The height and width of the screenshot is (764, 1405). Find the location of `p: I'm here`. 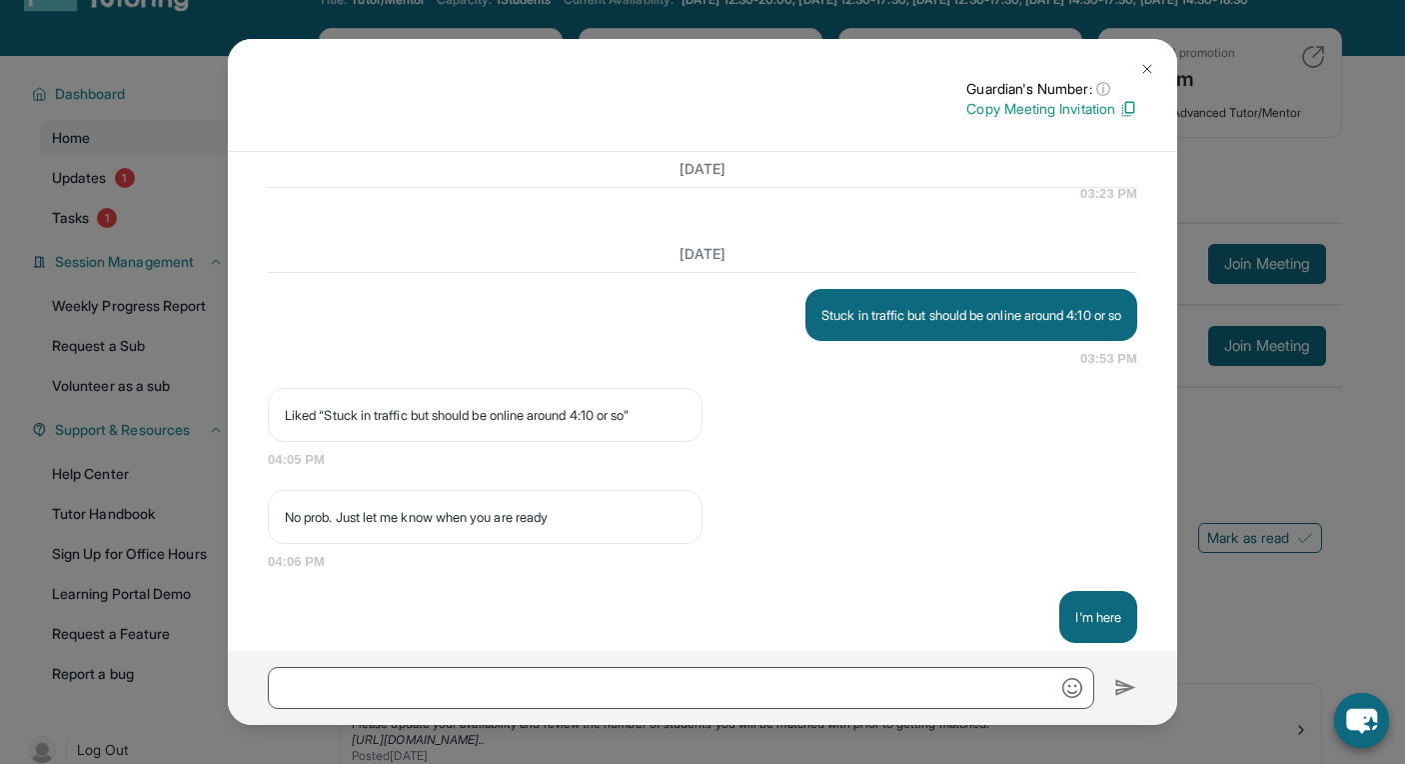

p: I'm here is located at coordinates (1098, 617).